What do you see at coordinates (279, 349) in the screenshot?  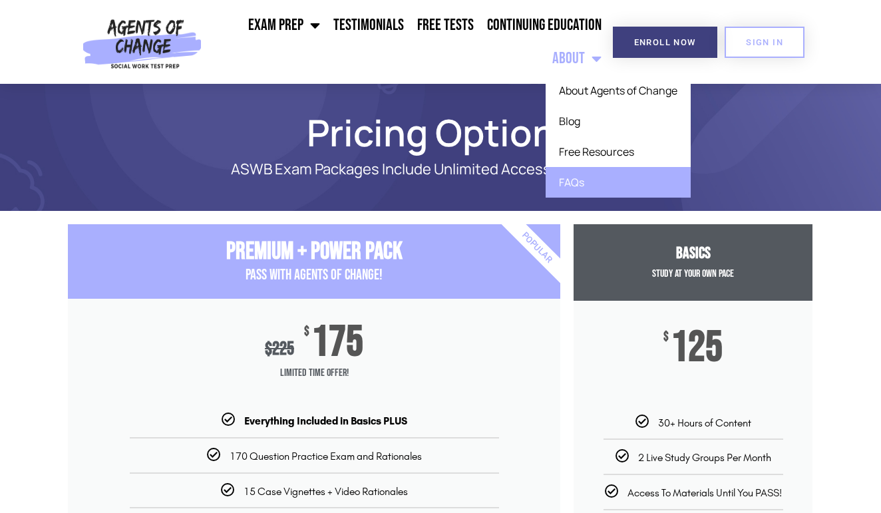 I see `div: 225` at bounding box center [279, 349].